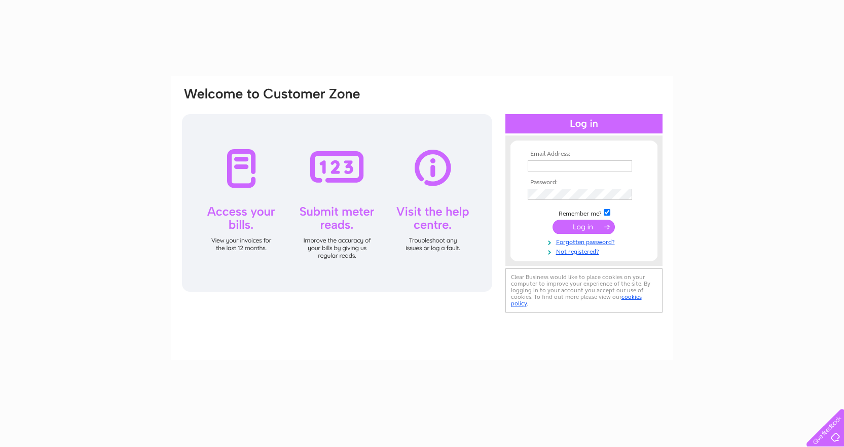  What do you see at coordinates (585, 241) in the screenshot?
I see `a: Forgotten password?` at bounding box center [585, 241].